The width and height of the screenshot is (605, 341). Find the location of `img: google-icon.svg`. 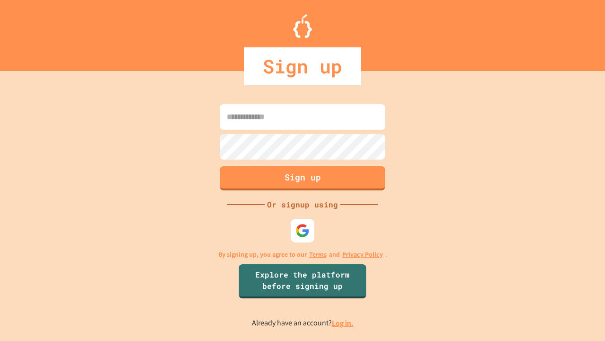

img: google-icon.svg is located at coordinates (303, 230).